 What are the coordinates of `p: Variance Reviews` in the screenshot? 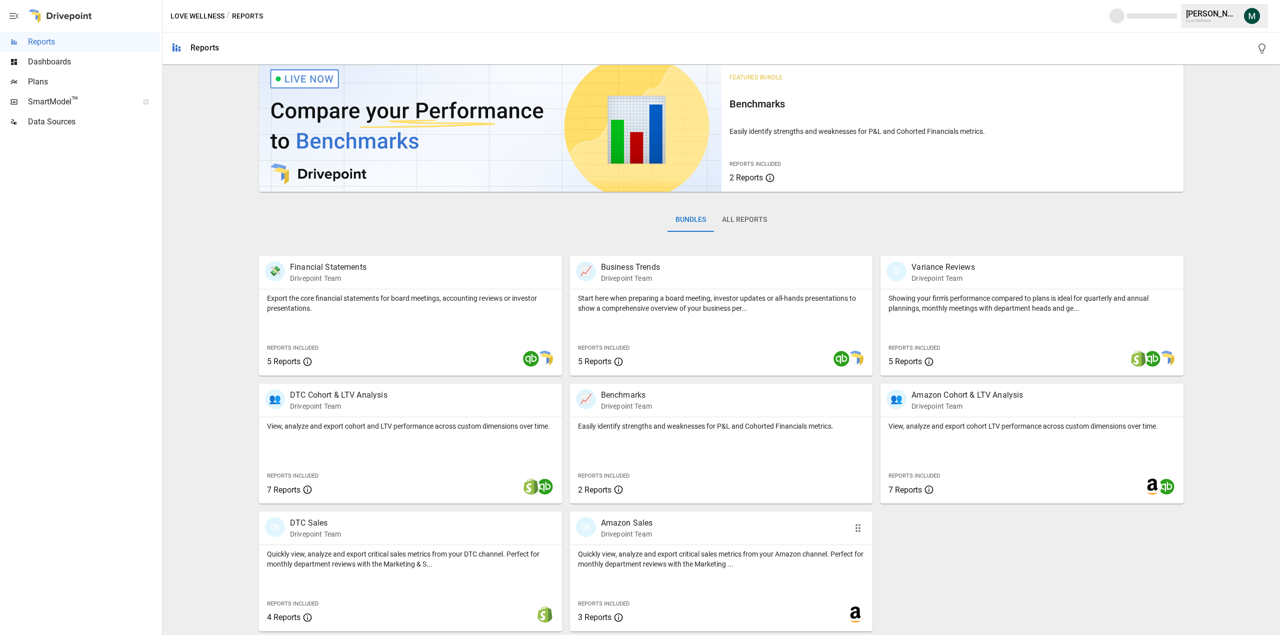 It's located at (943, 267).